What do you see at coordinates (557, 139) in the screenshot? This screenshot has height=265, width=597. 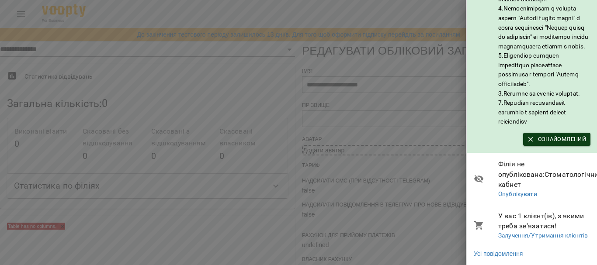 I see `span: Ознайомлений` at bounding box center [557, 139].